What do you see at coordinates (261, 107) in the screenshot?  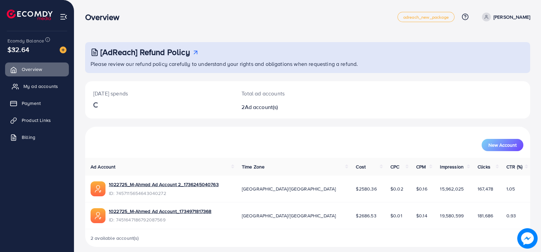 I see `span: Ad account(s)` at bounding box center [261, 107].